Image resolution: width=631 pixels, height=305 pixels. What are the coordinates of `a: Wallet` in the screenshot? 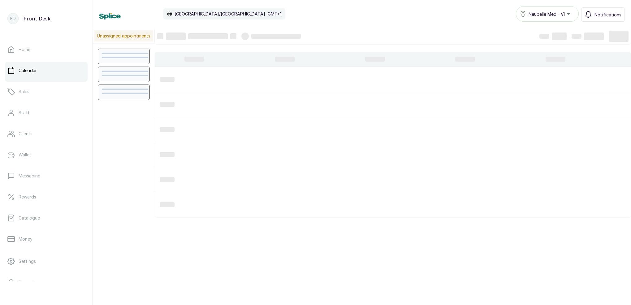 It's located at (46, 155).